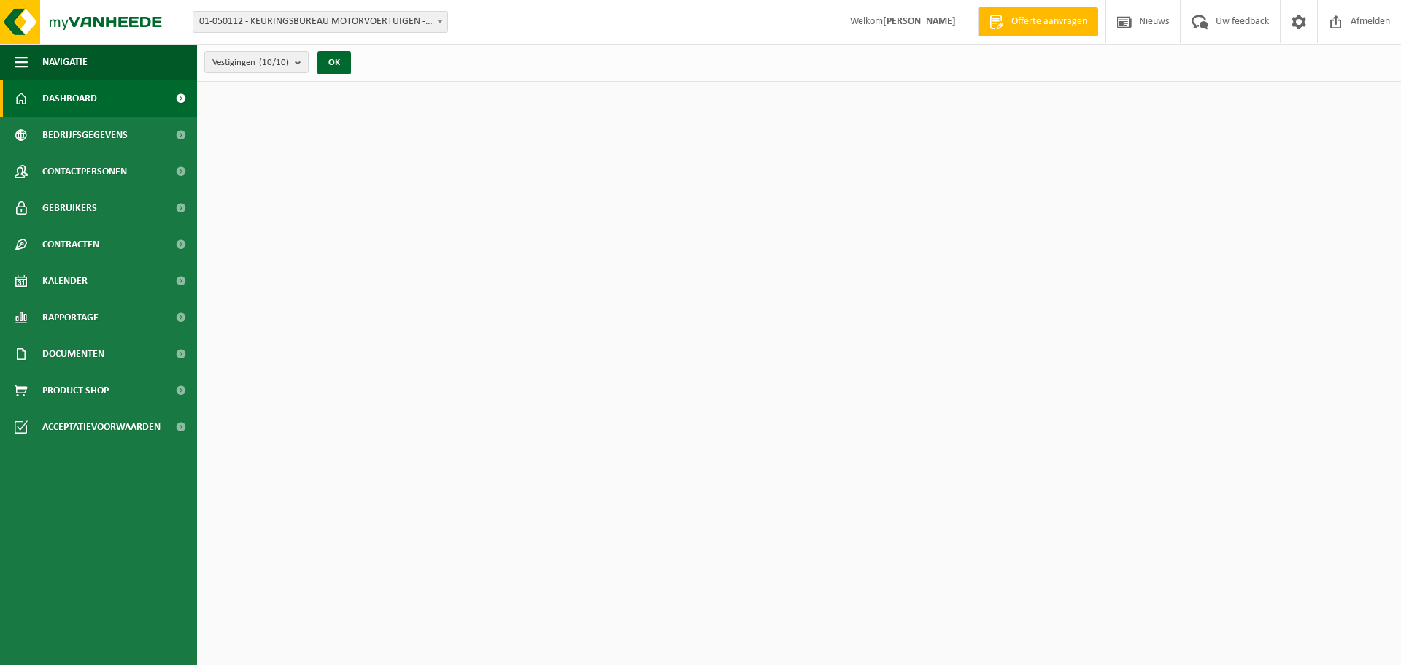 This screenshot has width=1401, height=665. I want to click on span: Gebruikers, so click(69, 208).